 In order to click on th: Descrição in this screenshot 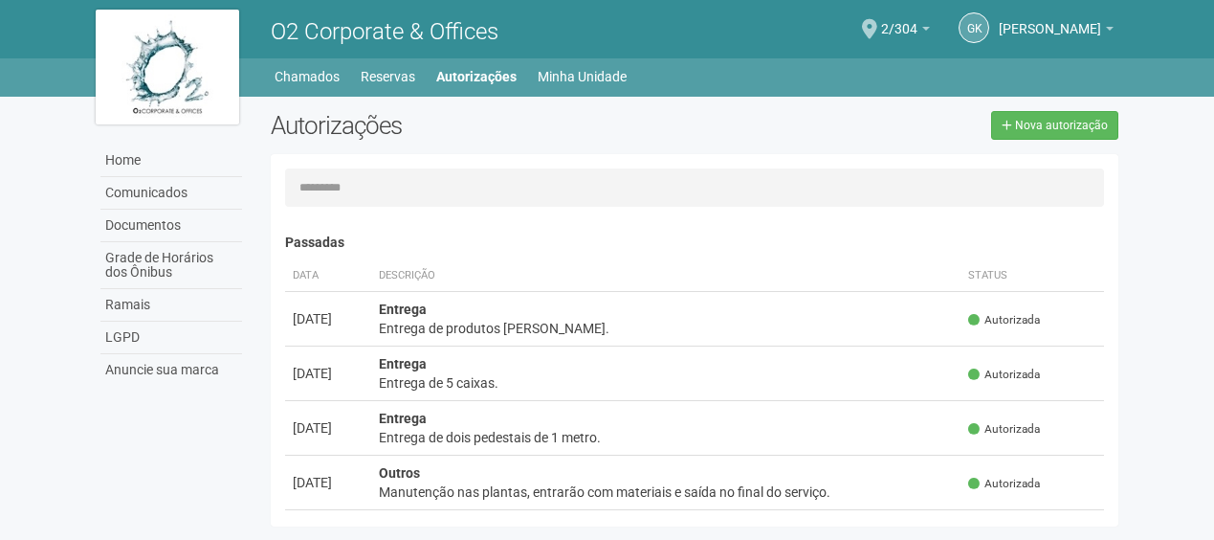, I will do `click(666, 276)`.